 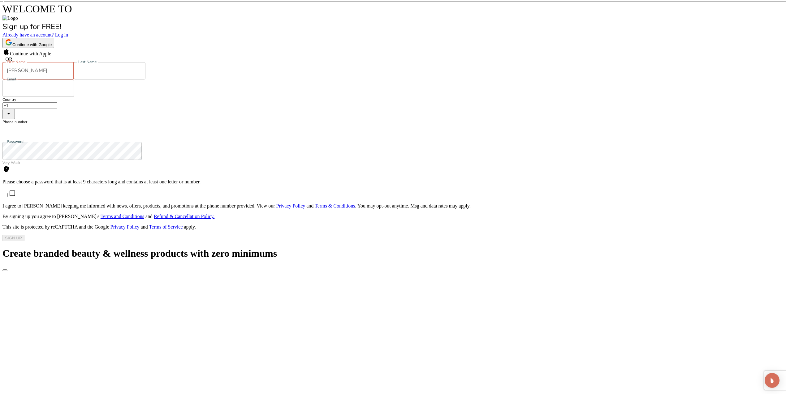 I want to click on span: Log in, so click(x=62, y=35).